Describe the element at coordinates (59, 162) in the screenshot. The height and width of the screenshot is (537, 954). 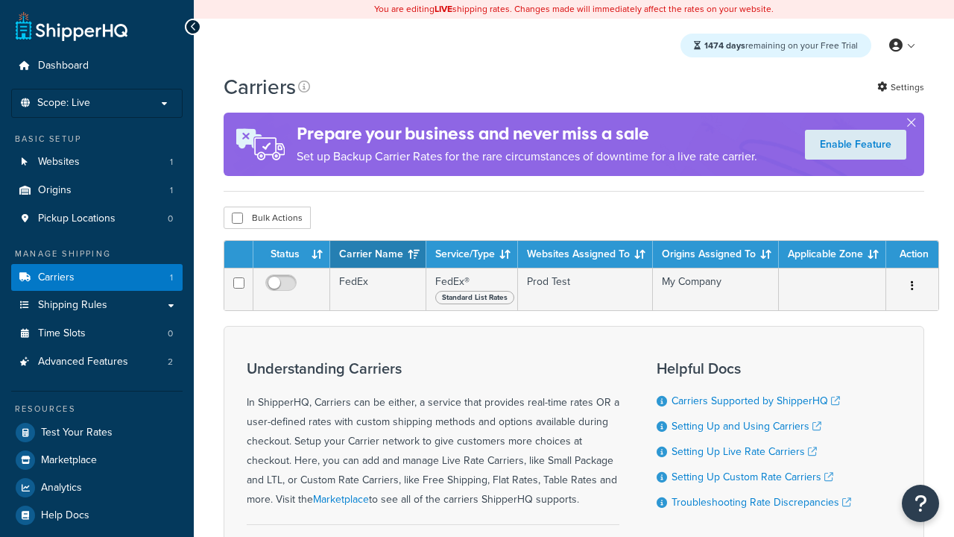
I see `span: Websites` at that location.